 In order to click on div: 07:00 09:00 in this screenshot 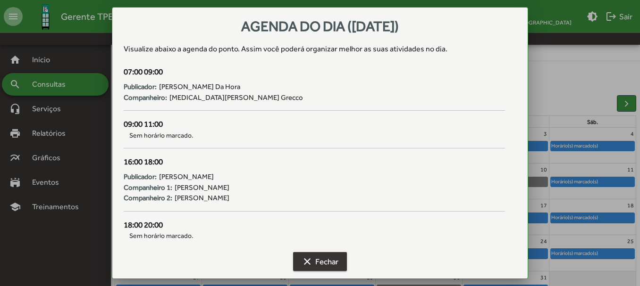, I will do `click(314, 72)`.